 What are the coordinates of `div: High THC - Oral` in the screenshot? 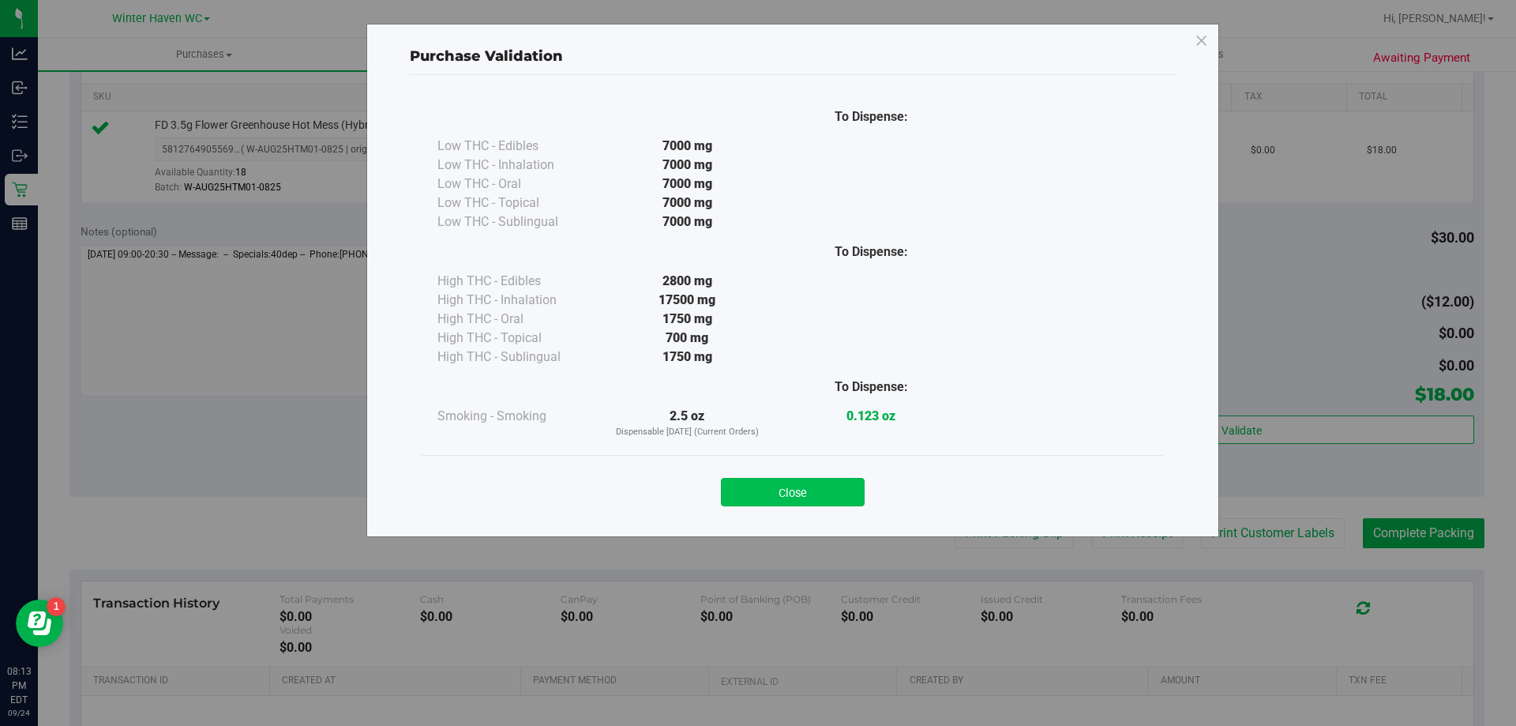 It's located at (517, 319).